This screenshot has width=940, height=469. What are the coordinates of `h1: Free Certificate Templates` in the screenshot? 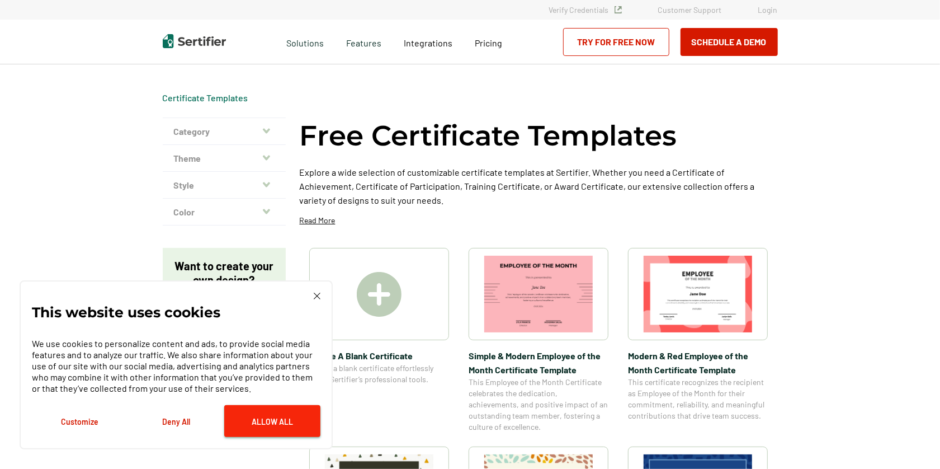 It's located at (488, 135).